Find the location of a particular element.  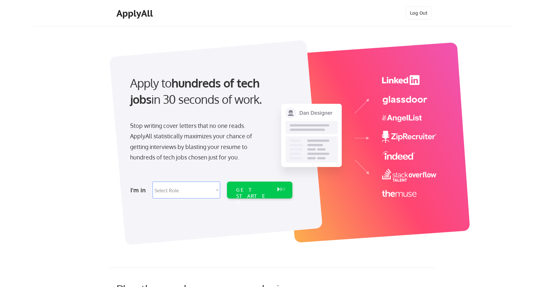

div: Apply to in 30 seconds of work. is located at coordinates (210, 91).